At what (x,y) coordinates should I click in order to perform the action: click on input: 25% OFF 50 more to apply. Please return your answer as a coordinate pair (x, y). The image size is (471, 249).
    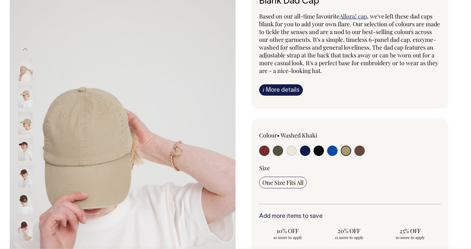
    Looking at the image, I should click on (410, 233).